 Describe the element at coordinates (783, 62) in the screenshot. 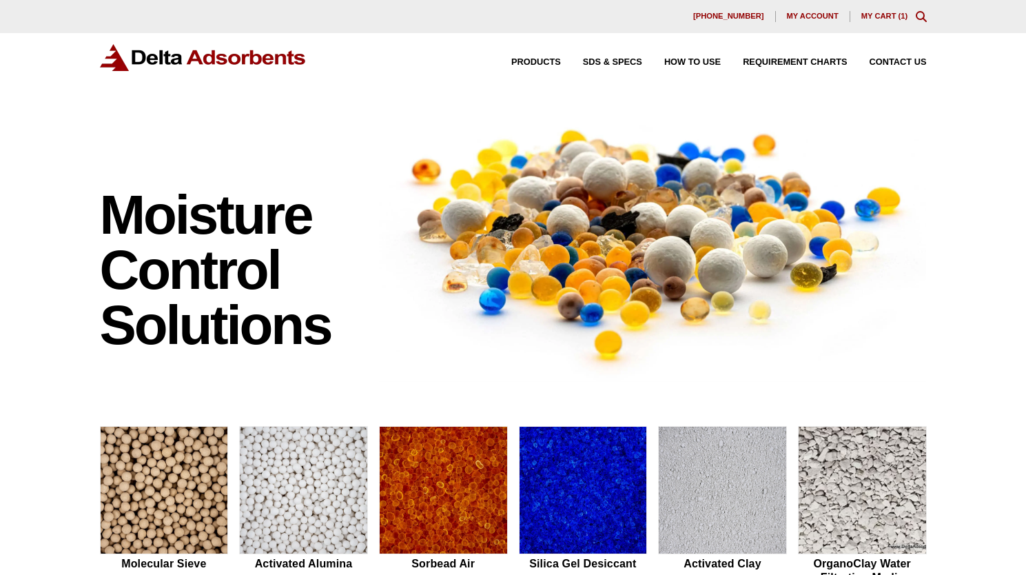

I see `a: Requirement Charts` at that location.